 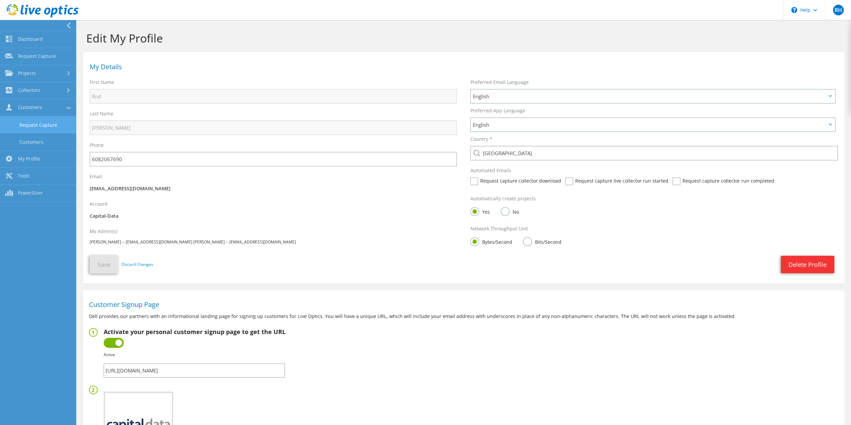 What do you see at coordinates (462, 305) in the screenshot?
I see `h1: Customer Signup Page` at bounding box center [462, 305].